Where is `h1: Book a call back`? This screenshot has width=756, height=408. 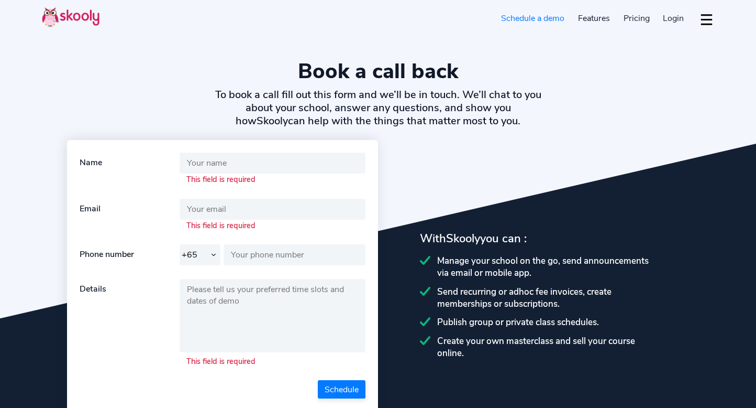 h1: Book a call back is located at coordinates (378, 71).